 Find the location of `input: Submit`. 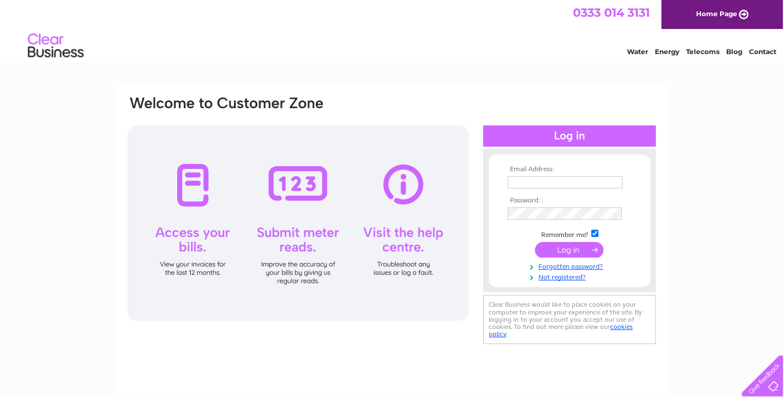

input: Submit is located at coordinates (569, 250).